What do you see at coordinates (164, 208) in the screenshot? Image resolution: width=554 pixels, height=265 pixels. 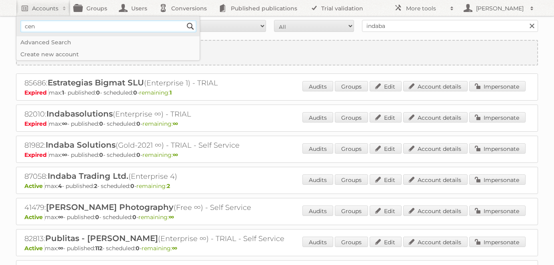 I see `h2: 41479: (Free ∞) - Self Service` at bounding box center [164, 208].